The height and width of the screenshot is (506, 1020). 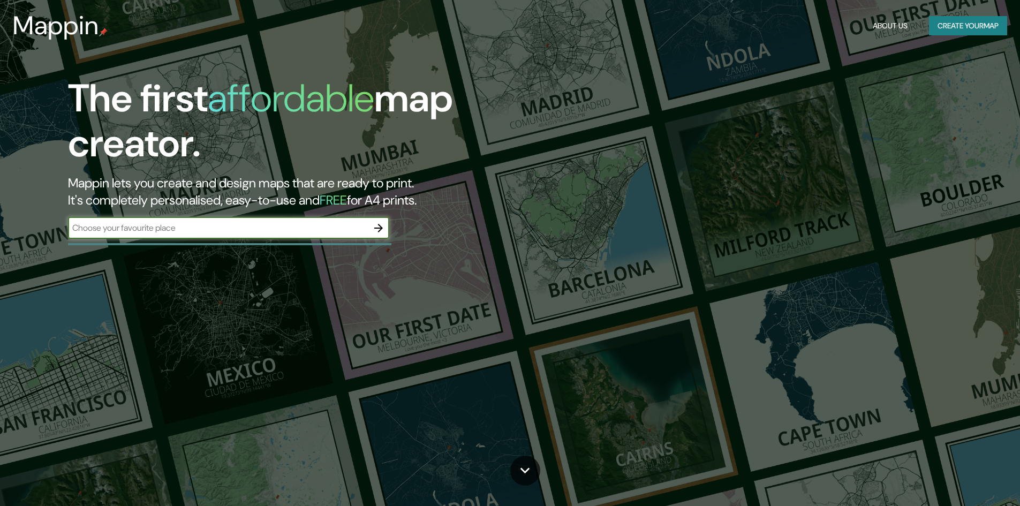 I want to click on h1: The first map creator., so click(x=323, y=125).